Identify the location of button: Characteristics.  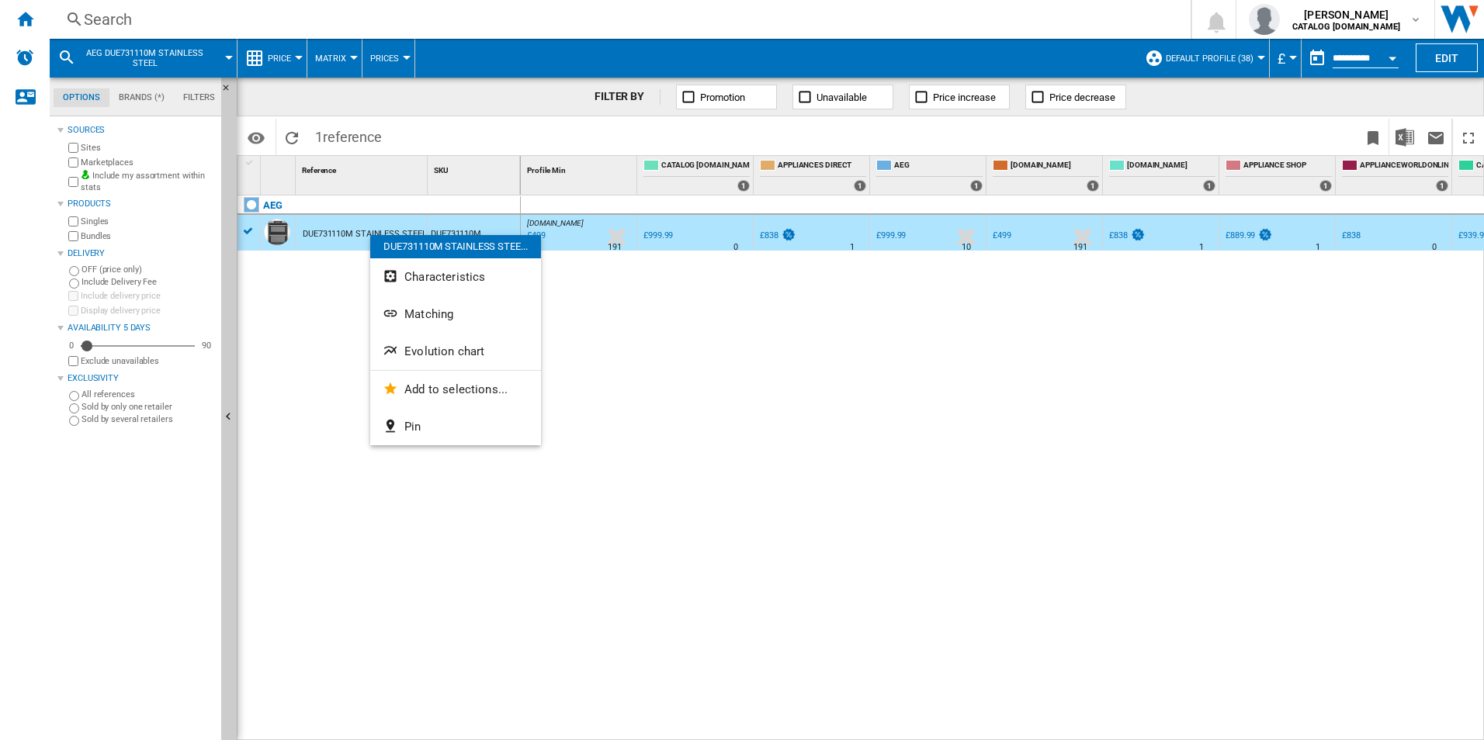
(456, 277).